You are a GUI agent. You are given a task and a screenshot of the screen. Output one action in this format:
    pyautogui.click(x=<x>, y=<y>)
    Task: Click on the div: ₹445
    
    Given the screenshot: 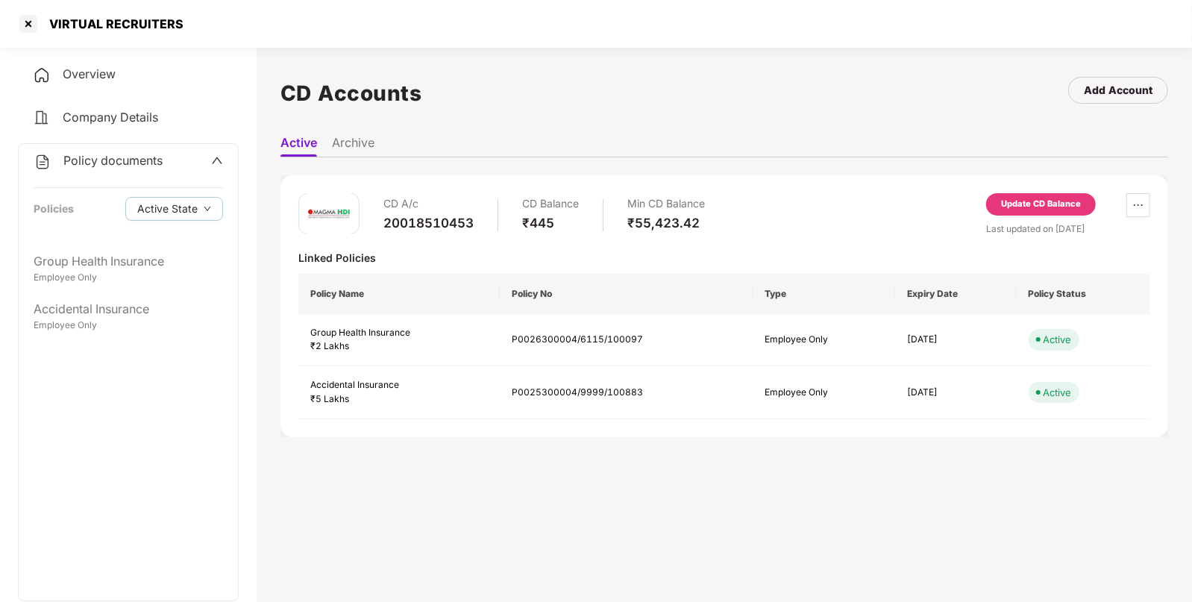 What is the action you would take?
    pyautogui.click(x=550, y=223)
    